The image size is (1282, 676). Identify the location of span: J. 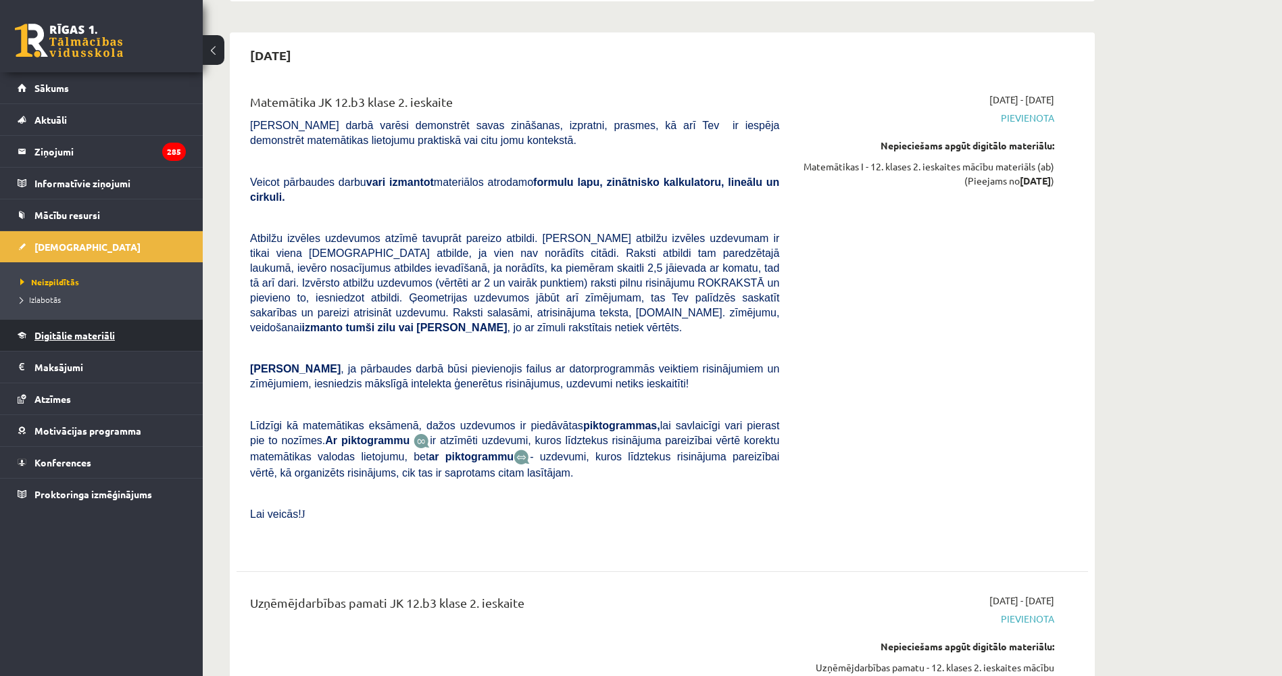
(303, 514).